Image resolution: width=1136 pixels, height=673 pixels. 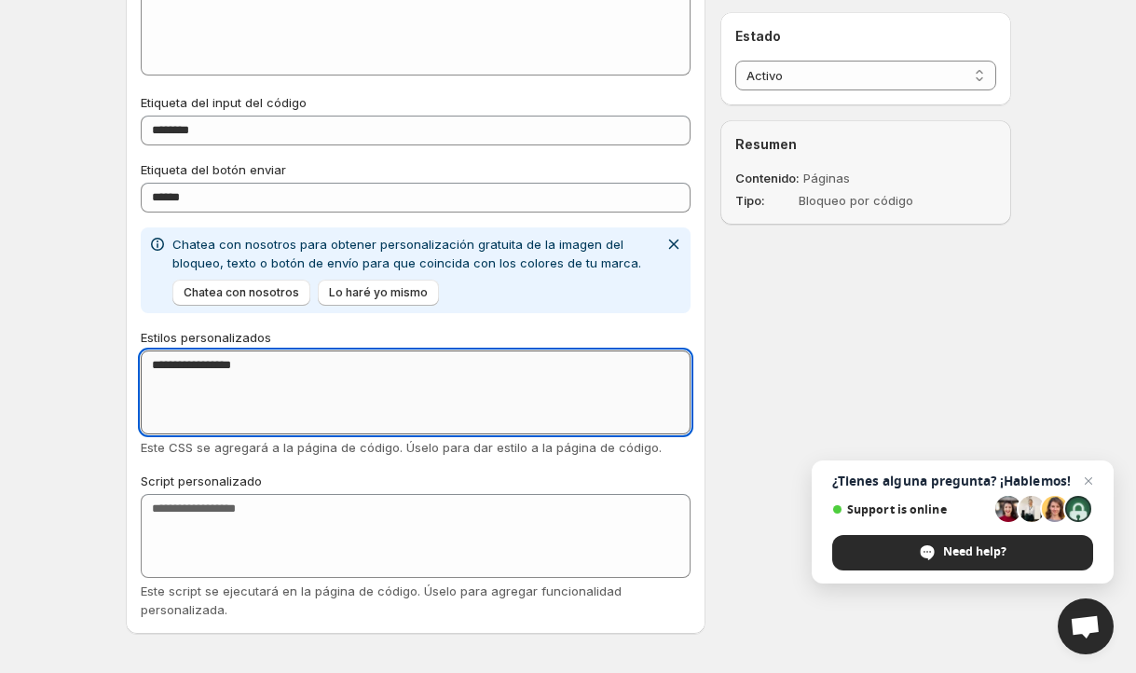 What do you see at coordinates (911, 509) in the screenshot?
I see `span: Support is online` at bounding box center [911, 509].